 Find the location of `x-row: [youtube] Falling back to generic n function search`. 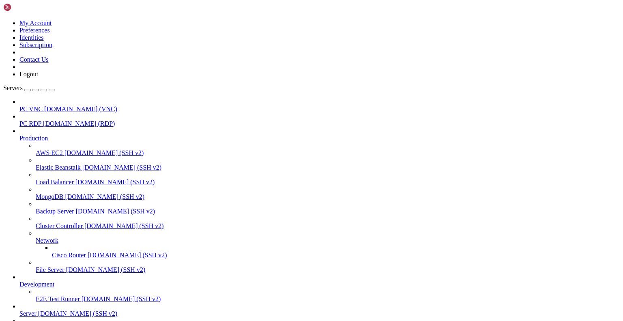

x-row: [youtube] Falling back to generic n function search is located at coordinates (261, 153).